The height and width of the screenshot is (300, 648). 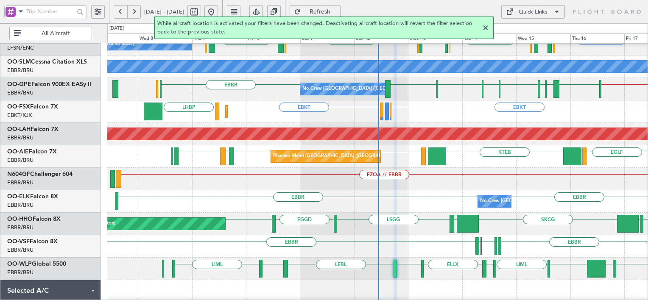 I want to click on button: Refresh, so click(x=315, y=12).